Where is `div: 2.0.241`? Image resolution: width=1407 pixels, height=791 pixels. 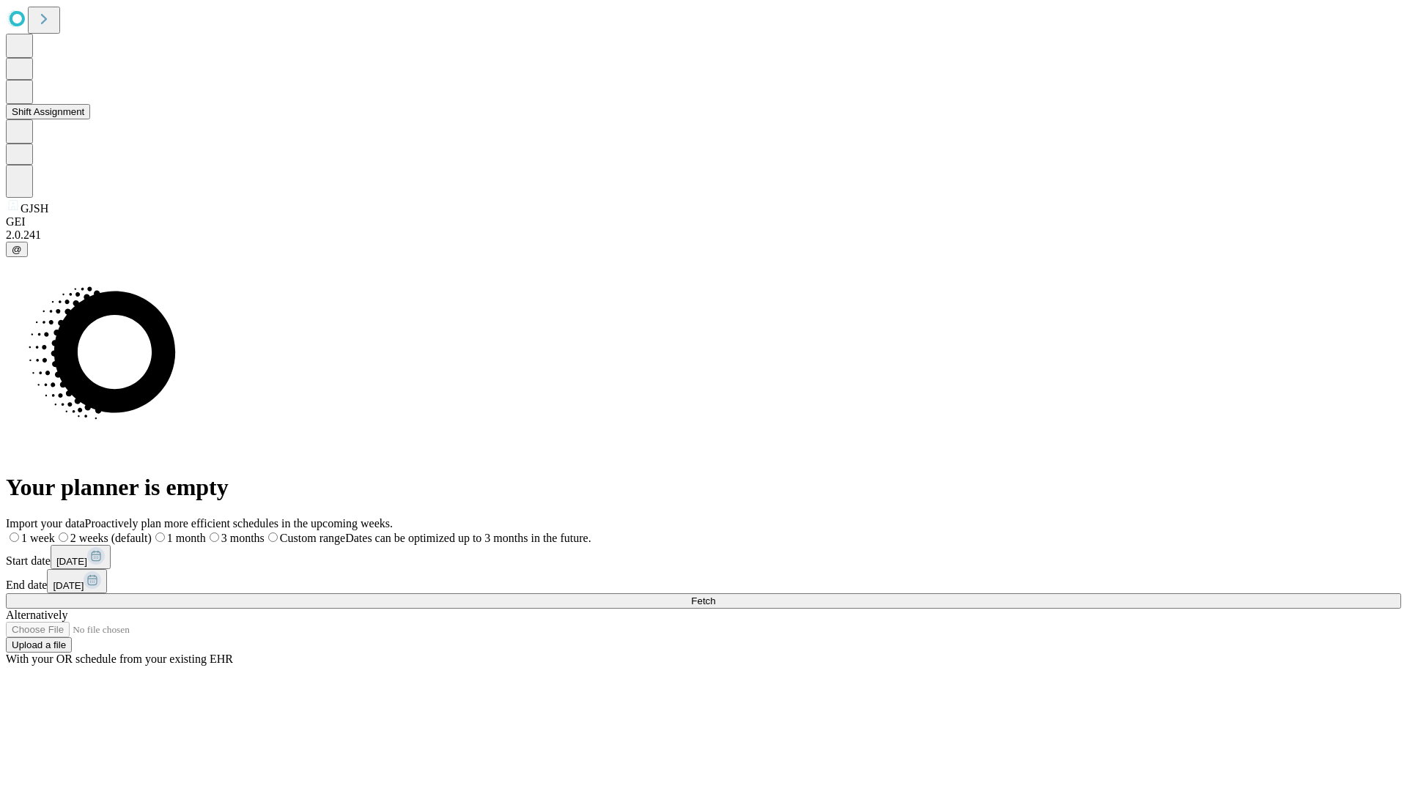 div: 2.0.241 is located at coordinates (703, 235).